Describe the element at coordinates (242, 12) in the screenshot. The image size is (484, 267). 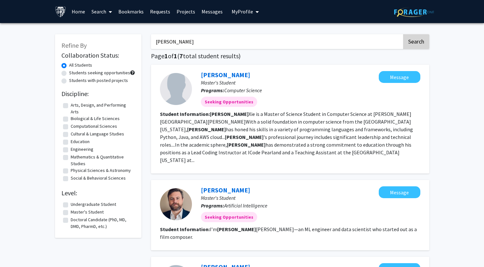
I see `span: My Profile` at that location.